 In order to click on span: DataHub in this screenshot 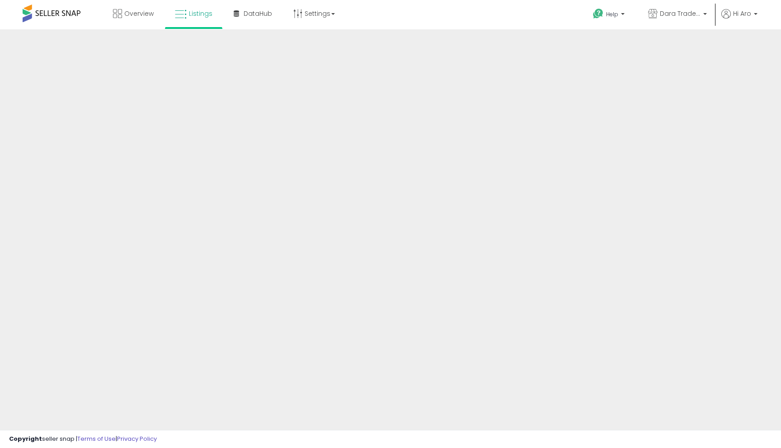, I will do `click(258, 14)`.